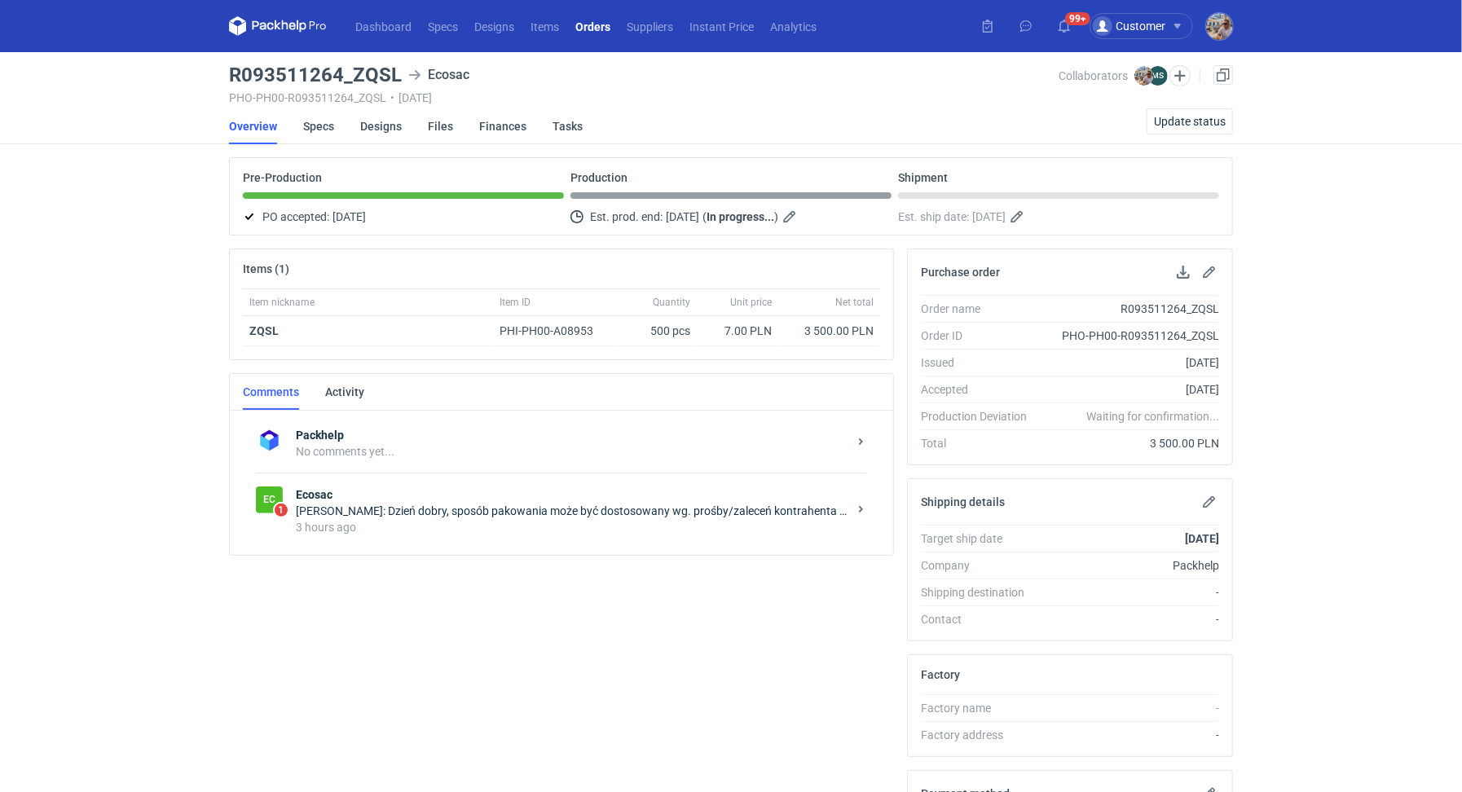 The height and width of the screenshot is (792, 1462). What do you see at coordinates (922, 178) in the screenshot?
I see `p: Shipment` at bounding box center [922, 178].